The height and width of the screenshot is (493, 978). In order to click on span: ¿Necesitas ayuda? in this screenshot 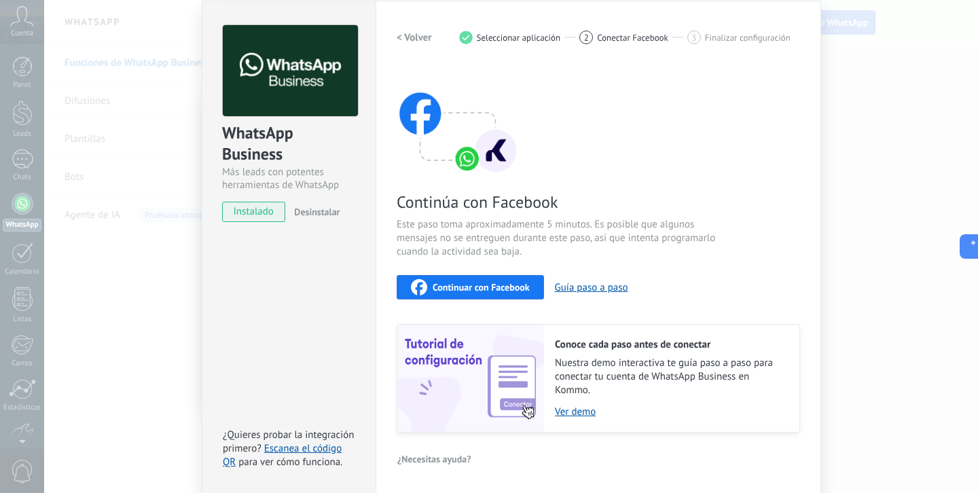, I will do `click(434, 459)`.